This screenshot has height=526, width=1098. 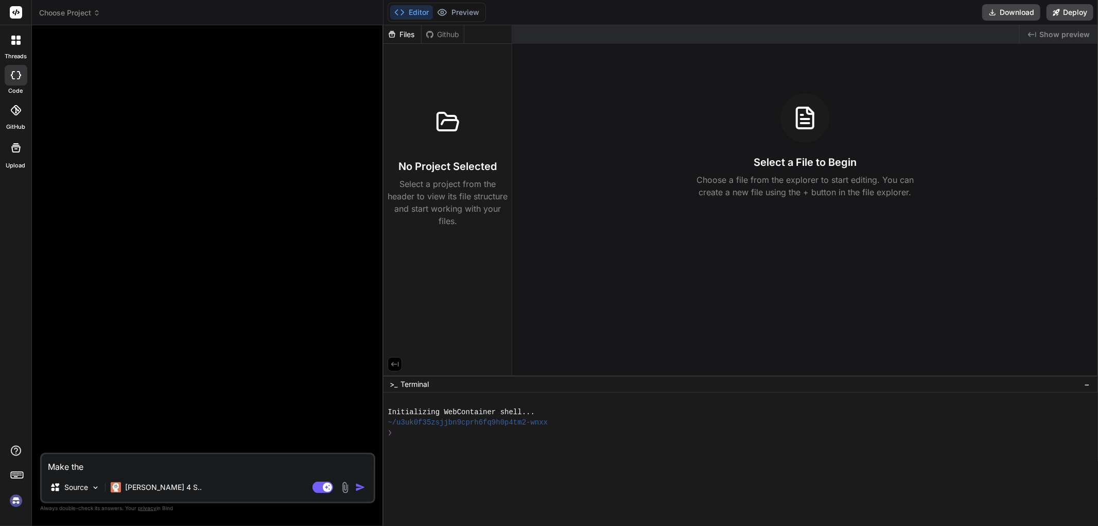 I want to click on button: Download, so click(x=1011, y=12).